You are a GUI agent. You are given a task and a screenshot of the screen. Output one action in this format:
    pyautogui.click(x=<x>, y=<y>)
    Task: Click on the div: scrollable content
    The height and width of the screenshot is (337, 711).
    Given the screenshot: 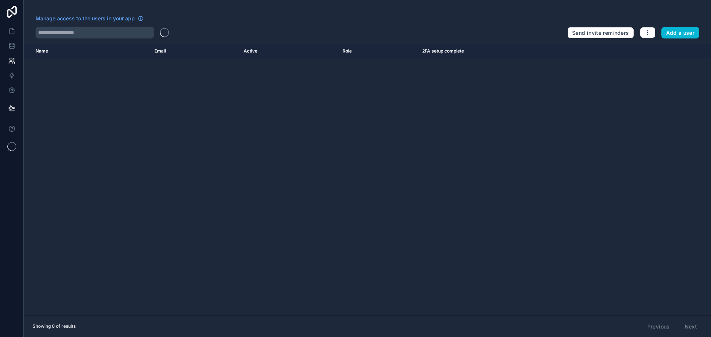 What is the action you would take?
    pyautogui.click(x=367, y=180)
    